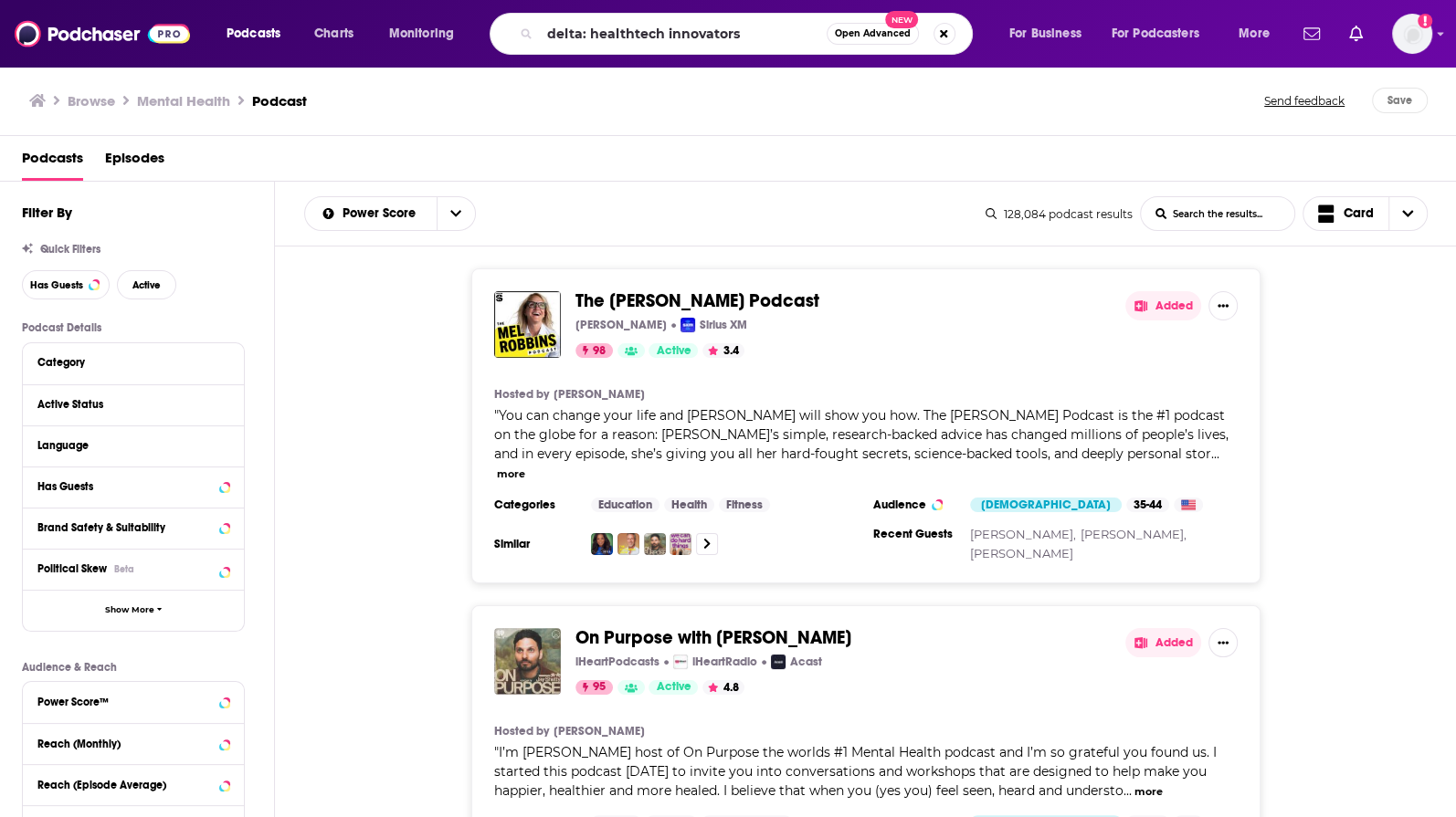 Image resolution: width=1456 pixels, height=817 pixels. What do you see at coordinates (535, 544) in the screenshot?
I see `h3: Similar` at bounding box center [535, 544].